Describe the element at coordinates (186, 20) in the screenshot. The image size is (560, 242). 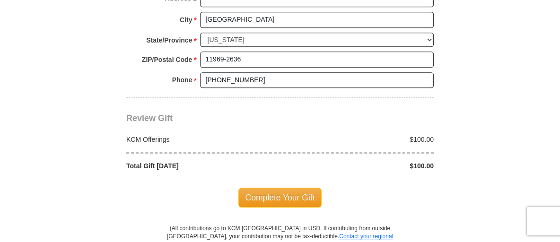
I see `strong: City` at that location.